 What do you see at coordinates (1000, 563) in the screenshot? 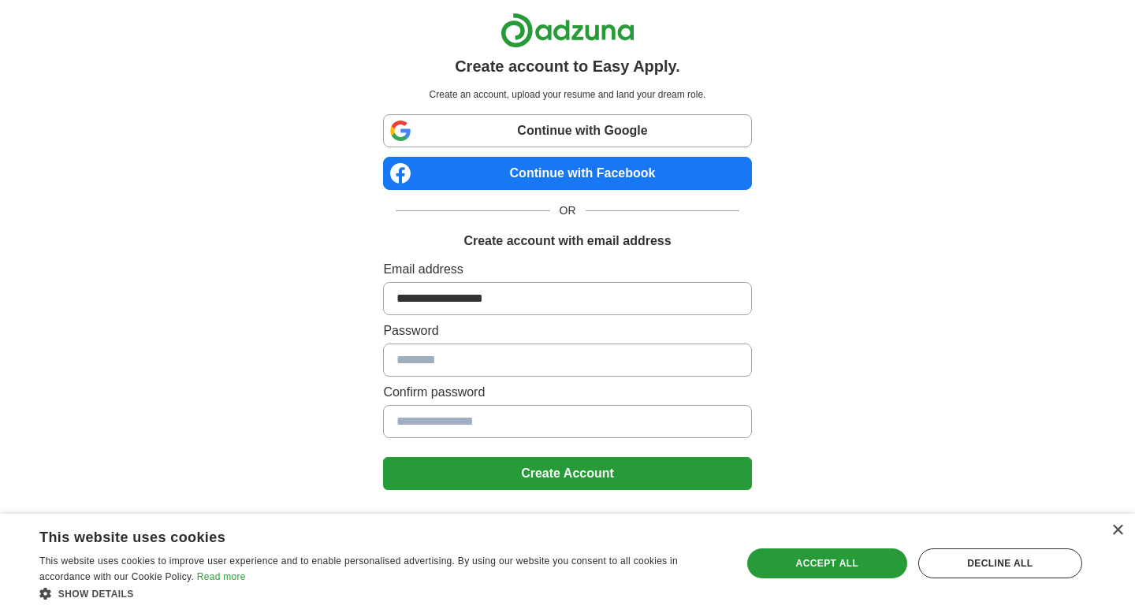
I see `div: Decline all` at bounding box center [1000, 563].